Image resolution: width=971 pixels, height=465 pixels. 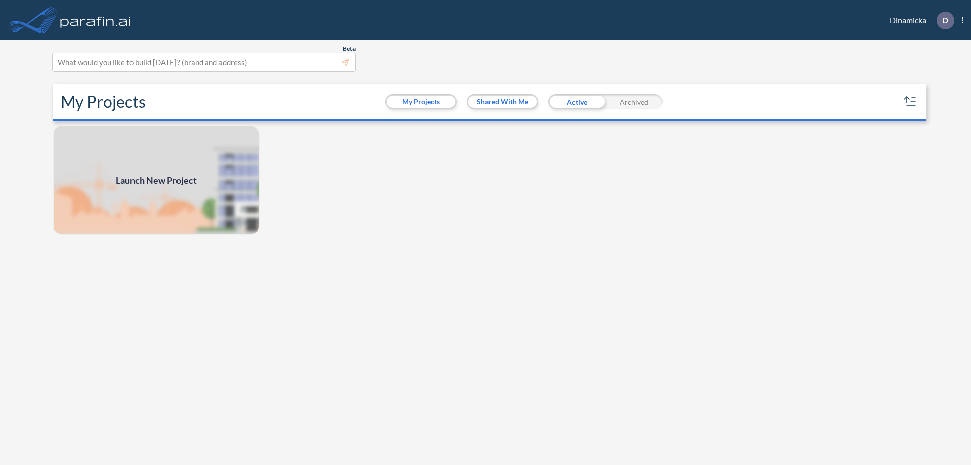 I want to click on span: Beta, so click(x=349, y=49).